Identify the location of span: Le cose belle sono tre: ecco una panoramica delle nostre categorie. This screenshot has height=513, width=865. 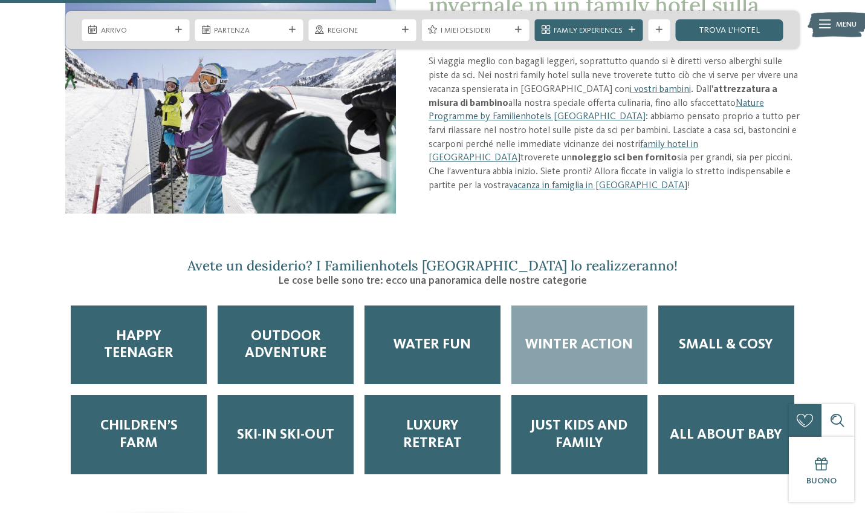
(432, 280).